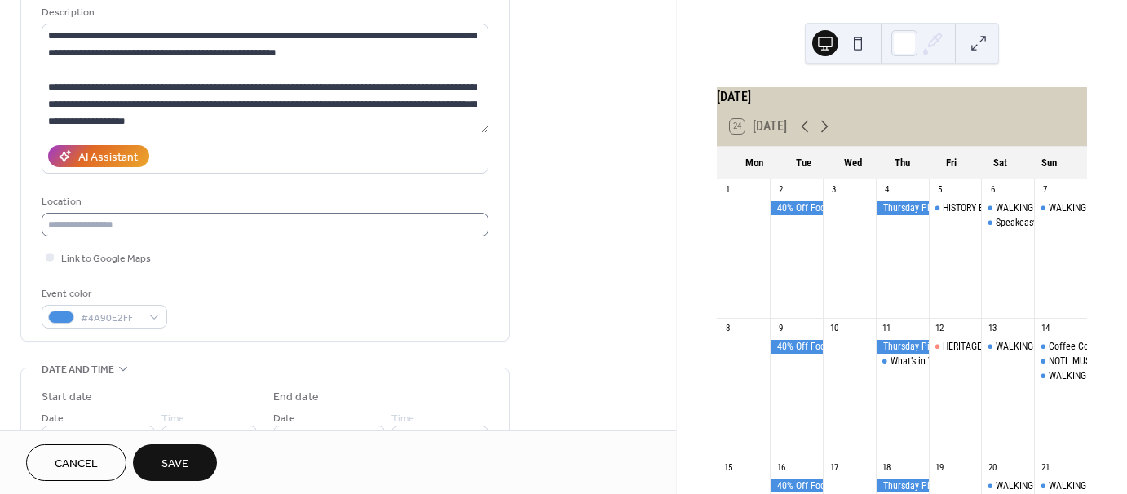  What do you see at coordinates (1045, 190) in the screenshot?
I see `div: 7` at bounding box center [1045, 190].